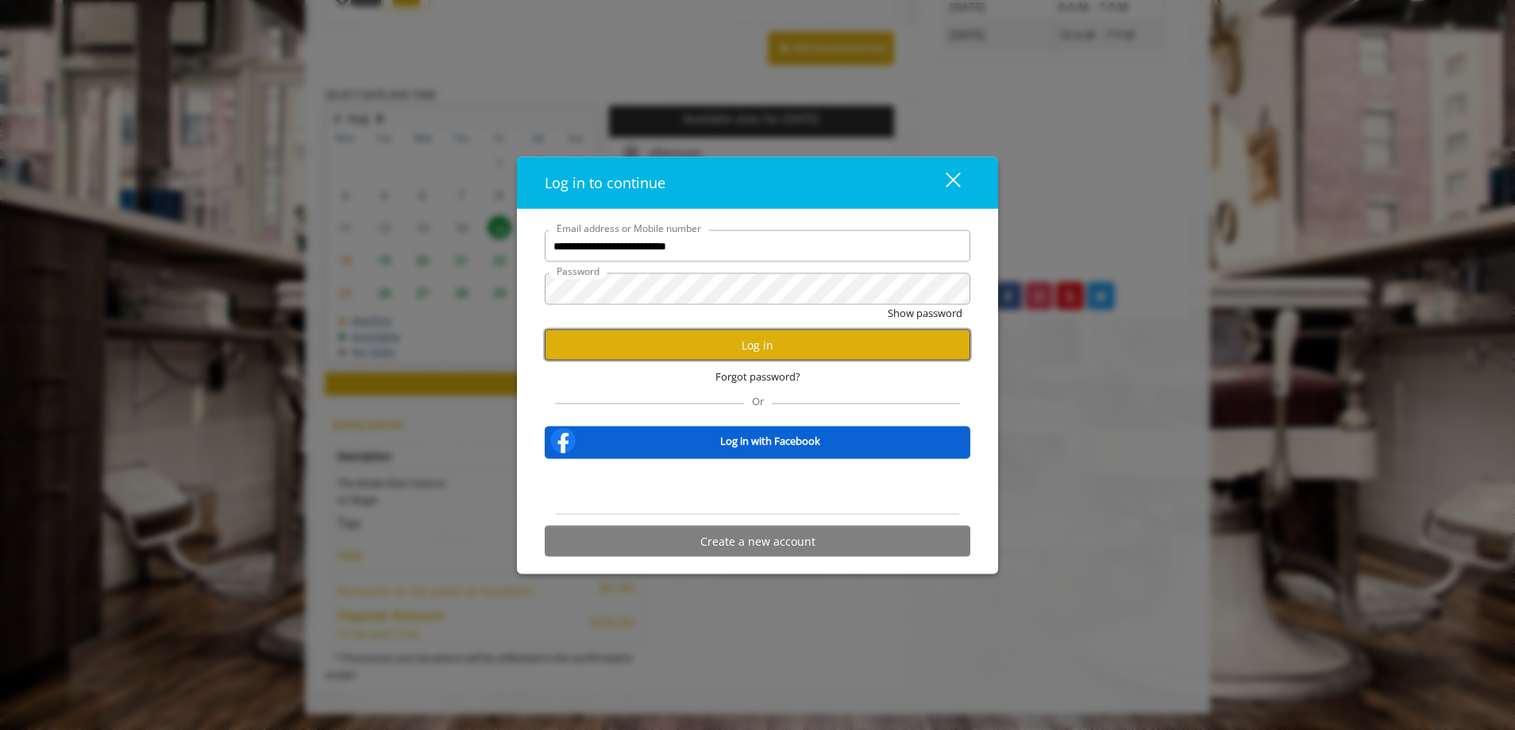 This screenshot has width=1515, height=730. I want to click on input: Password, so click(758, 289).